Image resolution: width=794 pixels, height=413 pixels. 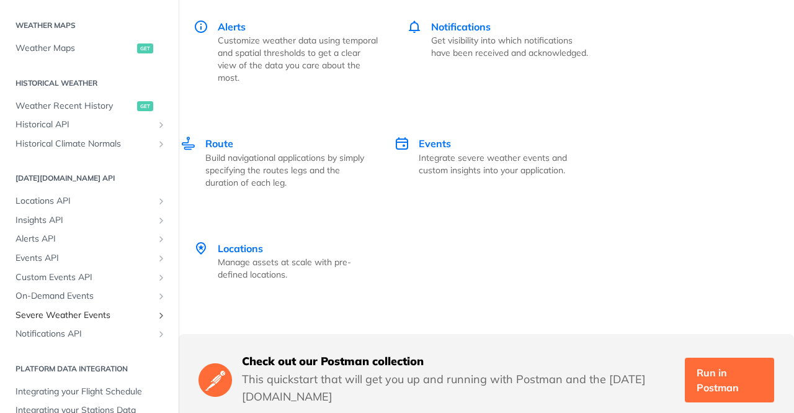 I want to click on span: Historical Climate Normals, so click(x=84, y=144).